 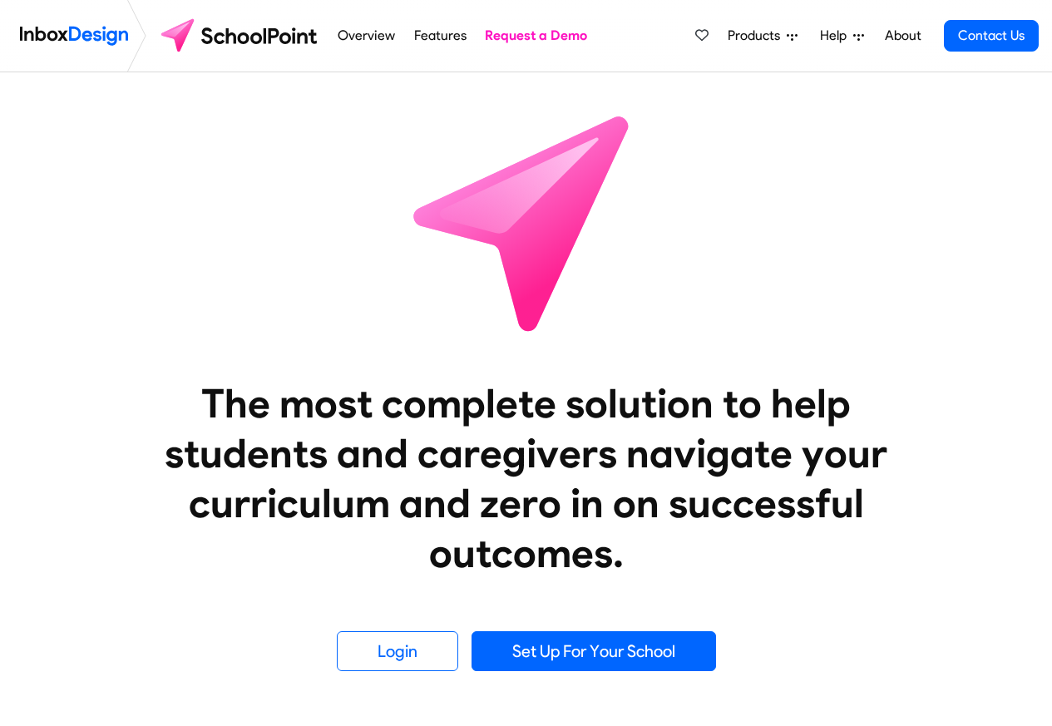 I want to click on a: Login, so click(x=397, y=651).